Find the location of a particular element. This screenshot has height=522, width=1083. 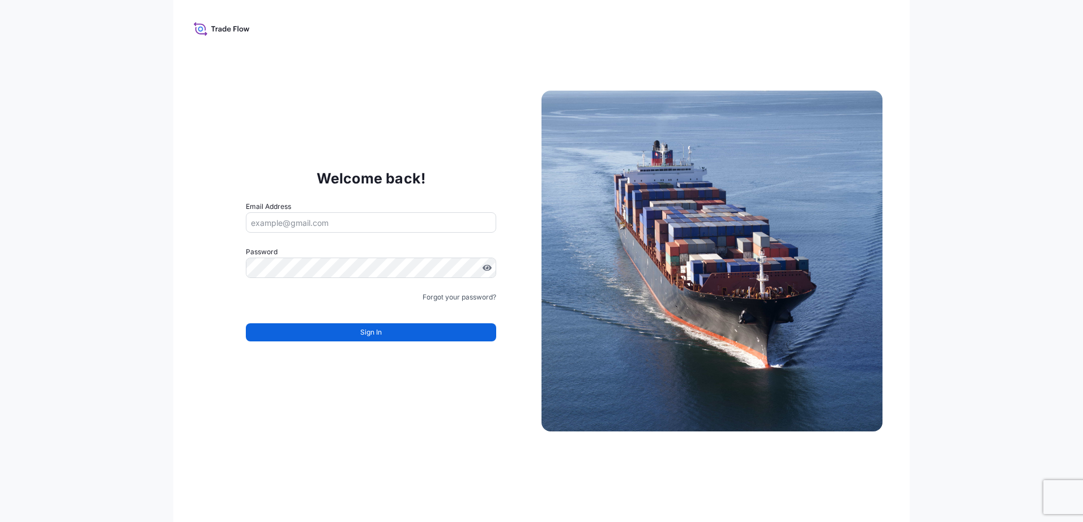

label: Password is located at coordinates (371, 252).